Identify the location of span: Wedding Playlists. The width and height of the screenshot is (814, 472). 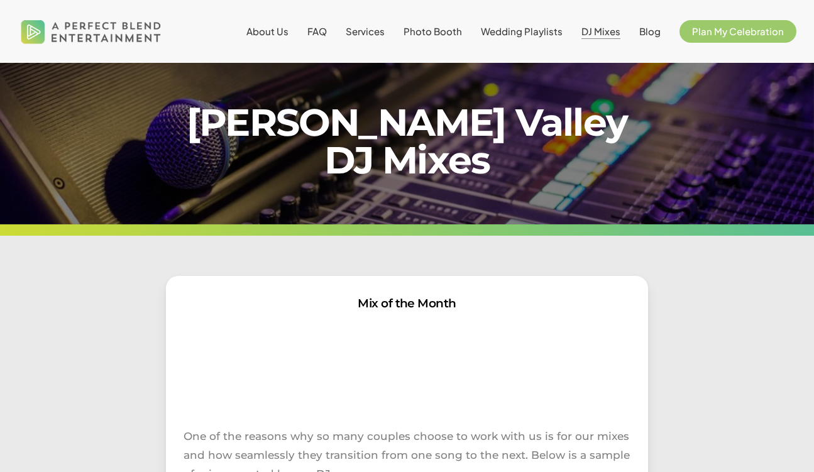
(522, 31).